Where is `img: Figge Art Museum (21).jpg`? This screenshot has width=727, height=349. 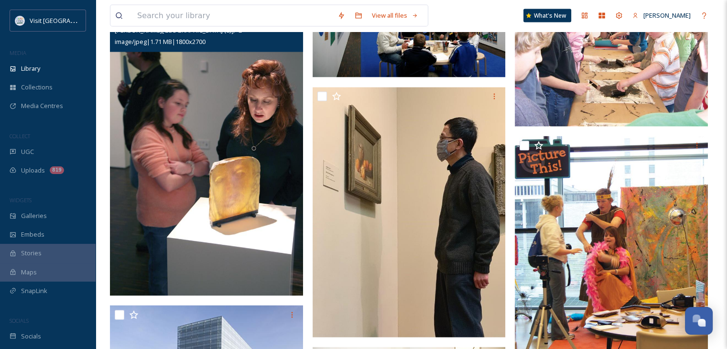
img: Figge Art Museum (21).jpg is located at coordinates (409, 212).